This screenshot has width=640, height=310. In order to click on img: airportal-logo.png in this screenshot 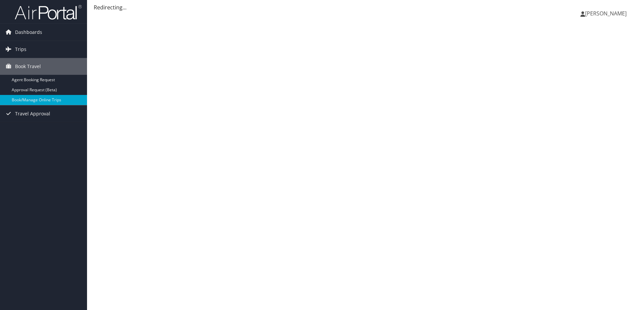, I will do `click(48, 12)`.